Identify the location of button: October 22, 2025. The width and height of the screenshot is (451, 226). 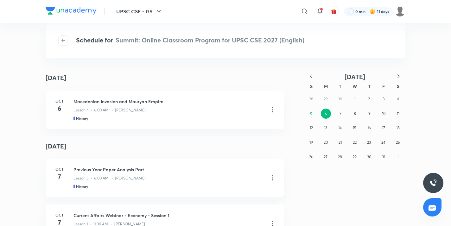
(355, 143).